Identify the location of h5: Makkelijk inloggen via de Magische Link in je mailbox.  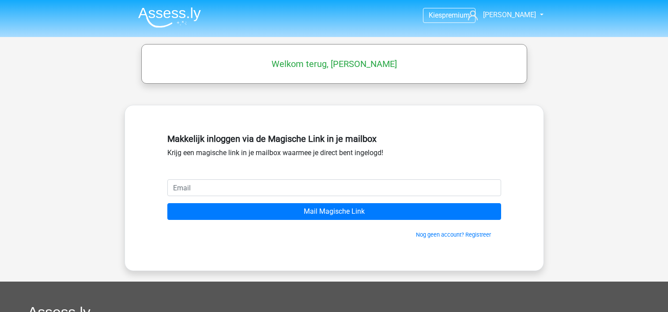
(334, 139).